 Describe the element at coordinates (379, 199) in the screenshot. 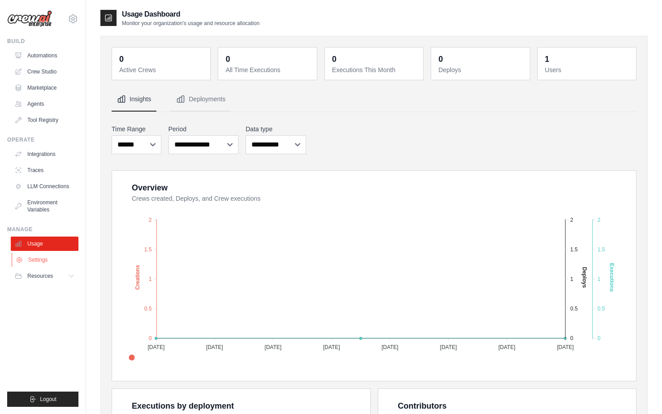

I see `dt: Crews created, Deploys, and Crew executions` at that location.